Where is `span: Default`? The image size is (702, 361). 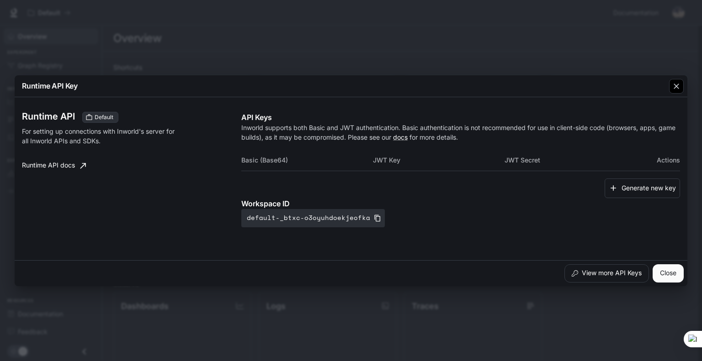
span: Default is located at coordinates (104, 117).